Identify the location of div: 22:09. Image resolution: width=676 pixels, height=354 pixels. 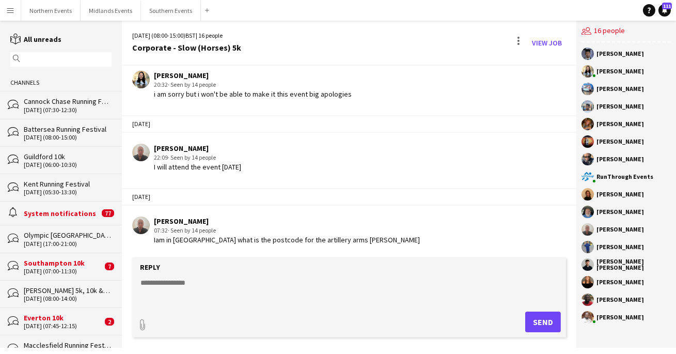
(197, 158).